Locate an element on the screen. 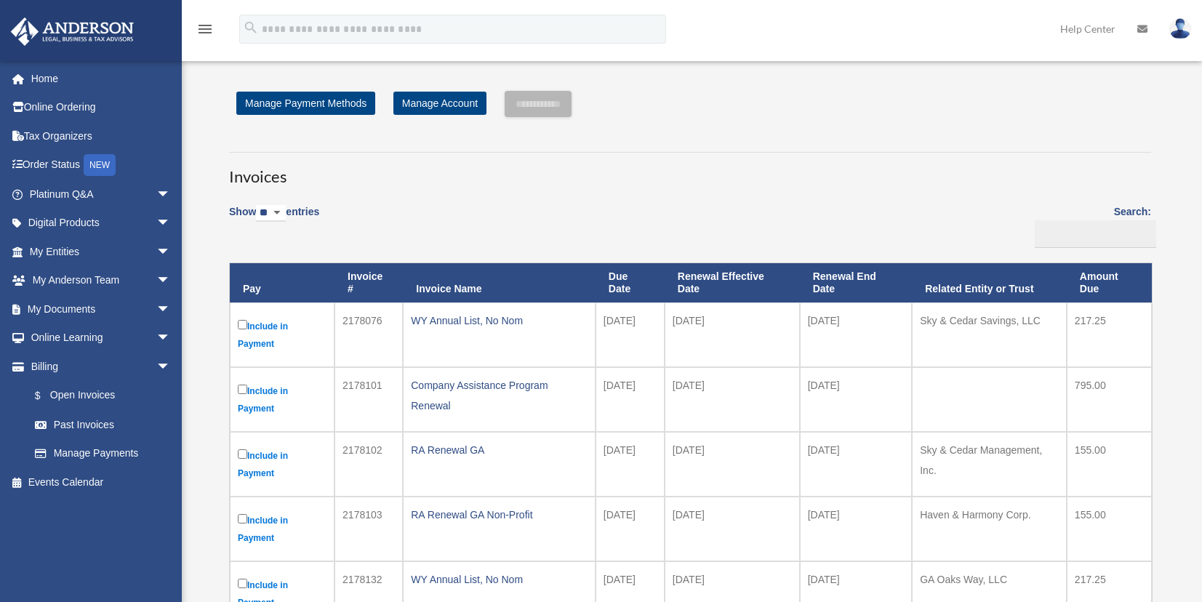 The height and width of the screenshot is (602, 1202). a: Manage Account is located at coordinates (440, 103).